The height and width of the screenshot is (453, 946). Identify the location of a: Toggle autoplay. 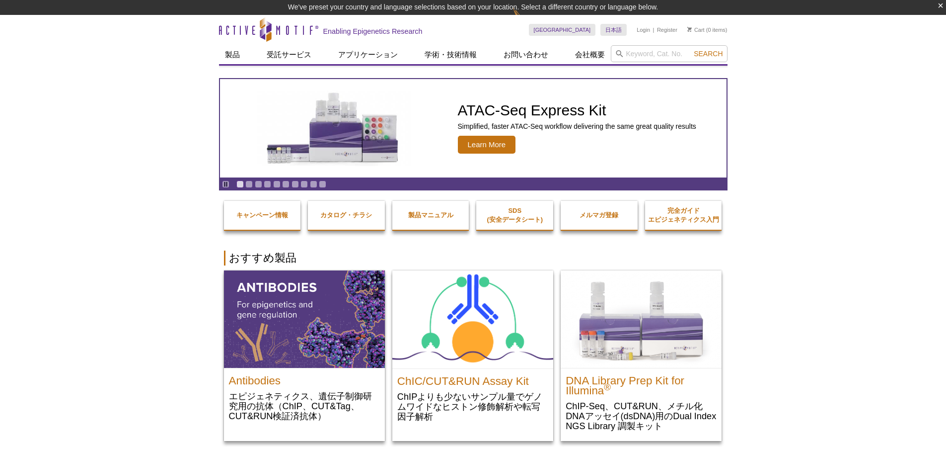
(226, 184).